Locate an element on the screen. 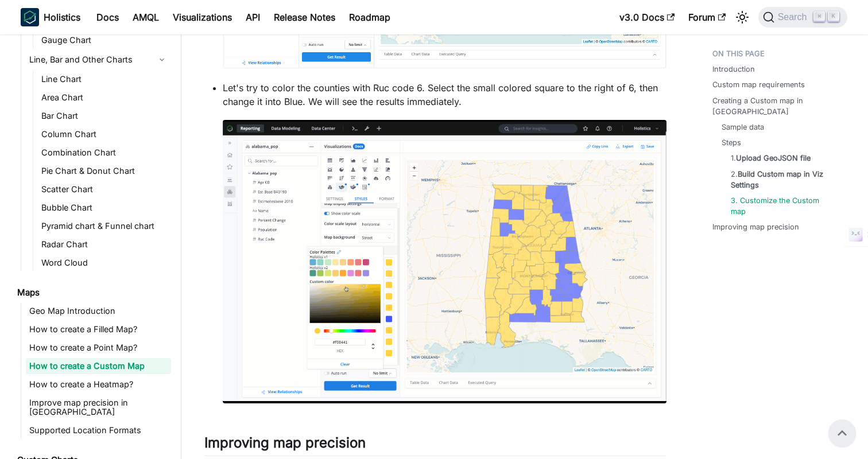 The image size is (868, 459). a: How to create a Filled Map? is located at coordinates (98, 330).